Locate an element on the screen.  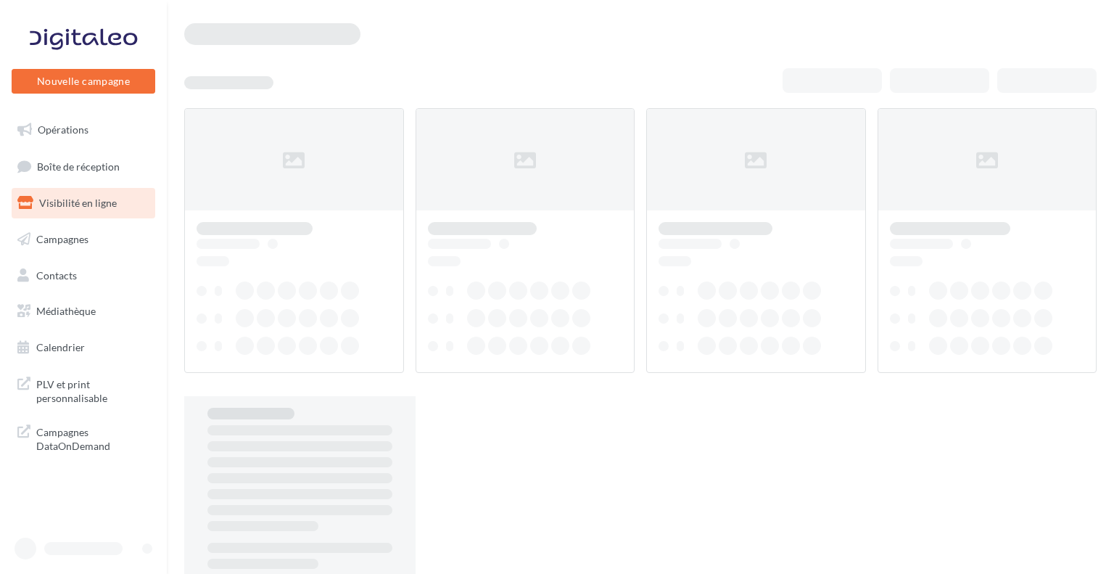
a: Campagnes DataOnDemand is located at coordinates (83, 437).